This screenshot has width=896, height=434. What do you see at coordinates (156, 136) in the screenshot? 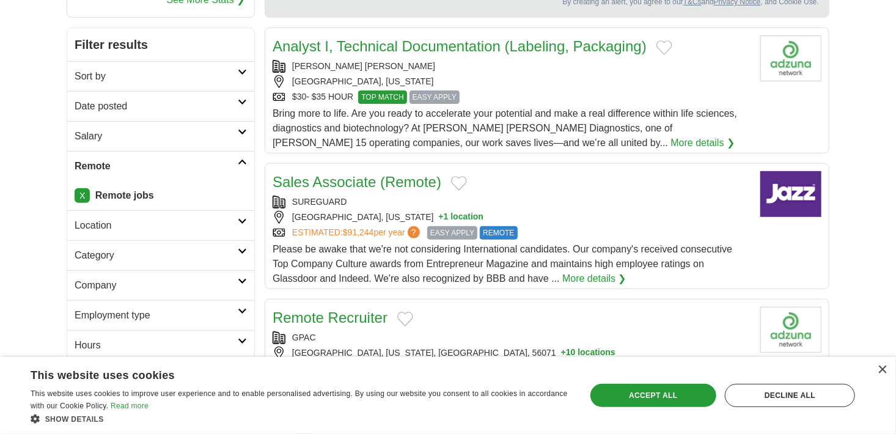
I see `h2: Salary` at bounding box center [156, 136].